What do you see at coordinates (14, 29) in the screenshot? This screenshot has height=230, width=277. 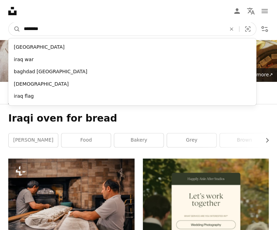 I see `button: Search Unsplash` at bounding box center [14, 29].